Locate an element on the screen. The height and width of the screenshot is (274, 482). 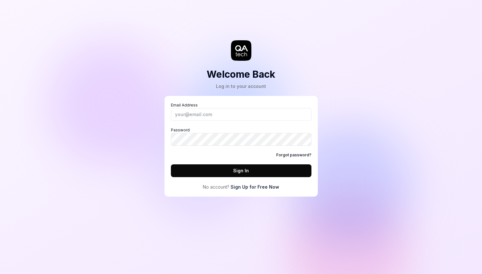
div: Log in to your account is located at coordinates (241, 86).